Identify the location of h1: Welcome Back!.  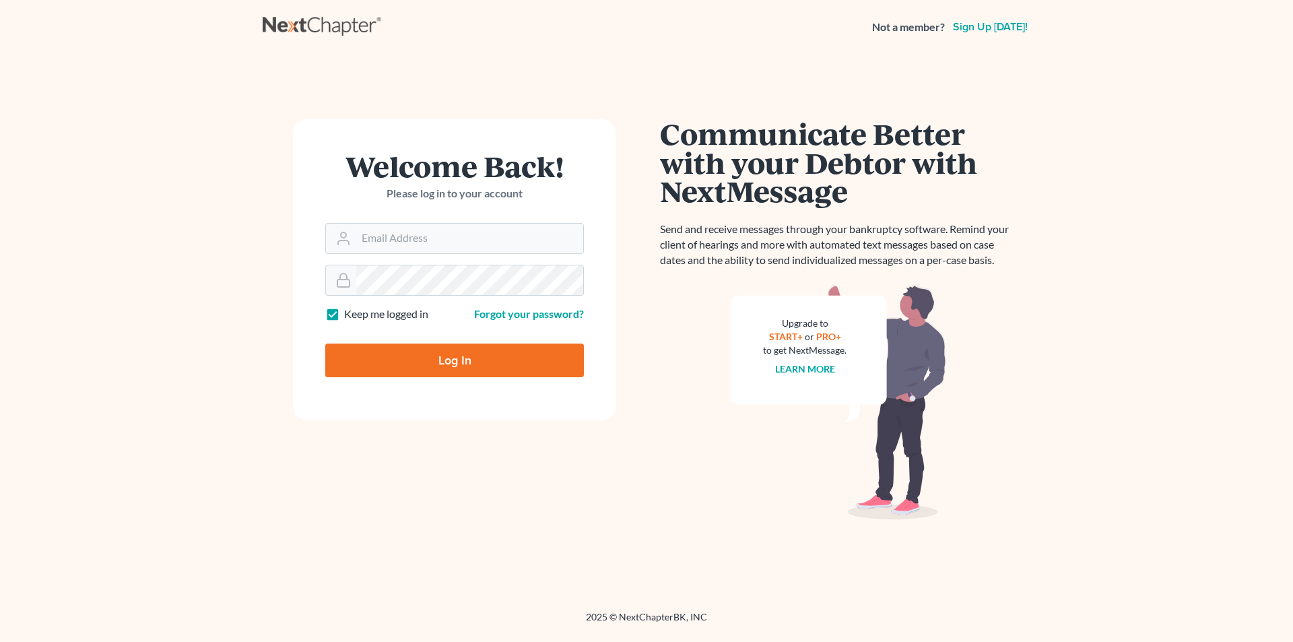
(455, 166).